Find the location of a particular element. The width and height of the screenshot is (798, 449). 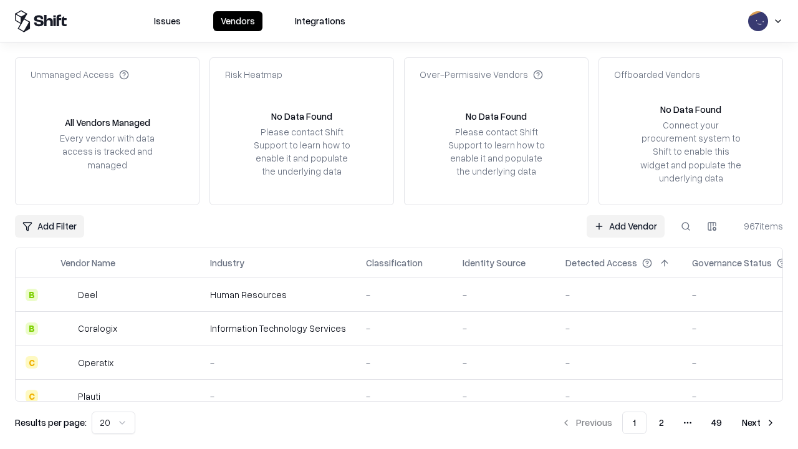

div: Detected Access is located at coordinates (601, 263).